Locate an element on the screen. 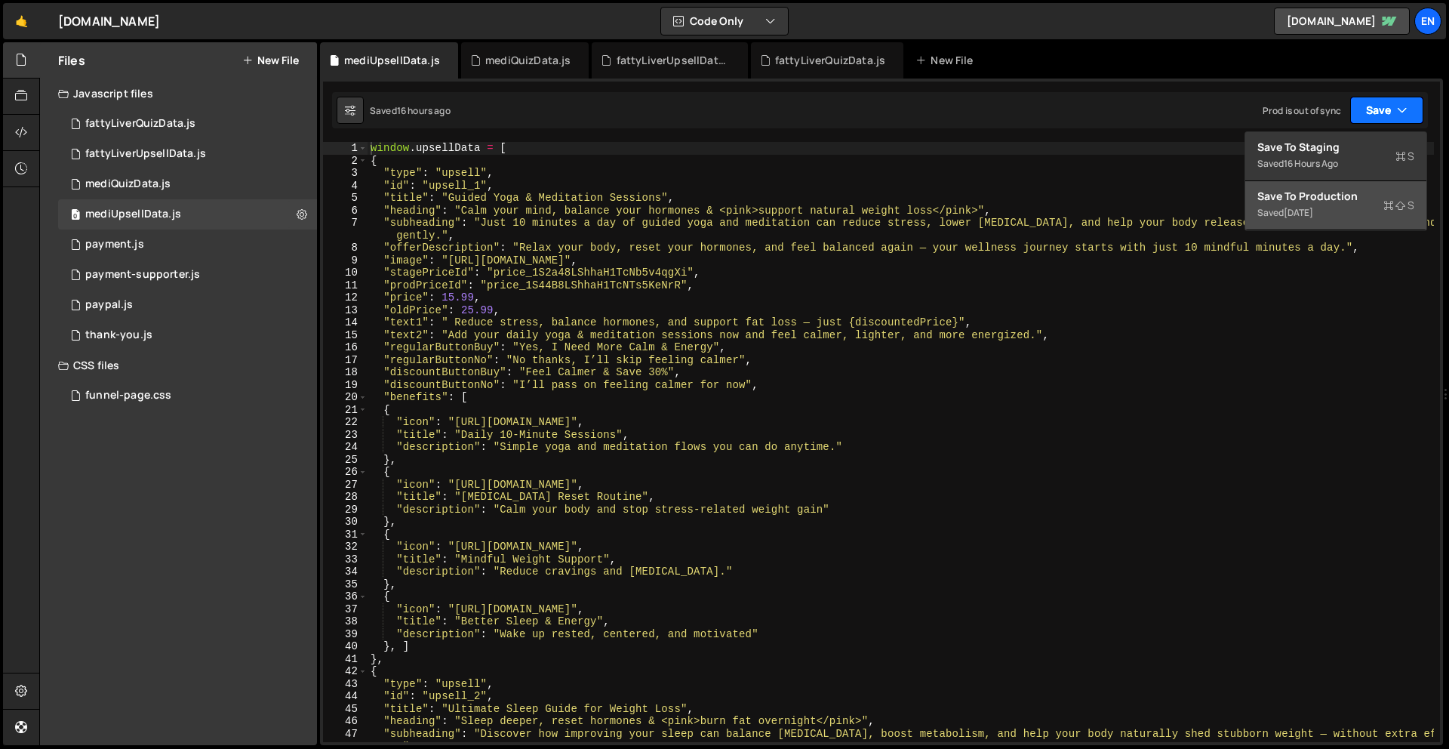  div: 16956/46701.js is located at coordinates (187, 214).